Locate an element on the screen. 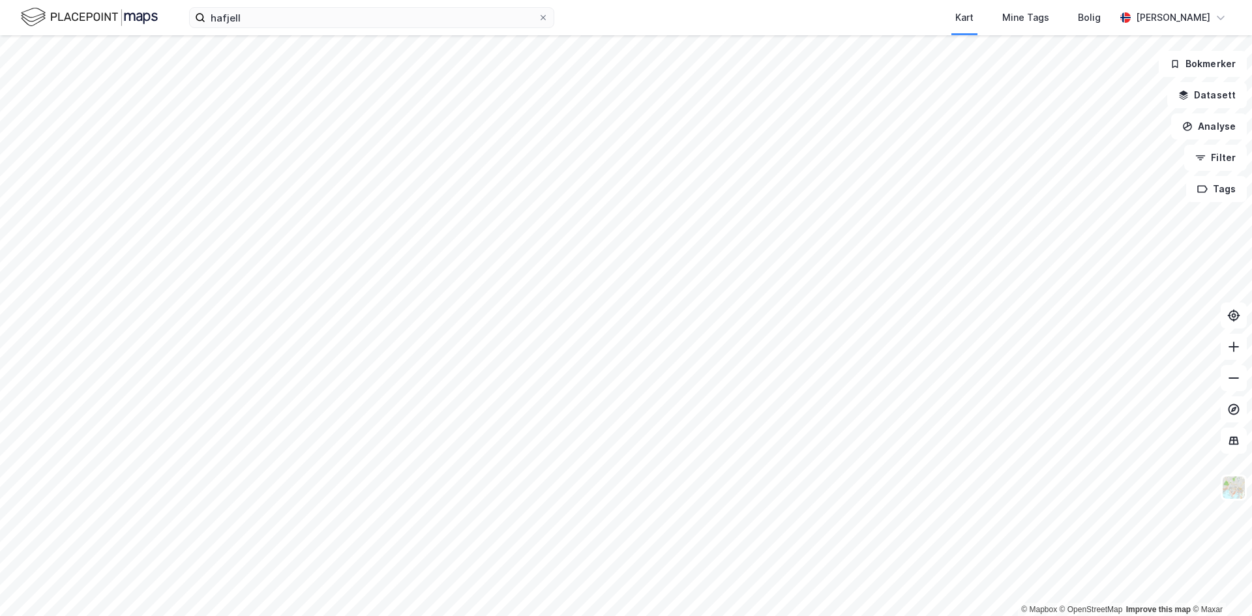 This screenshot has width=1252, height=616. button: Analyse is located at coordinates (1209, 127).